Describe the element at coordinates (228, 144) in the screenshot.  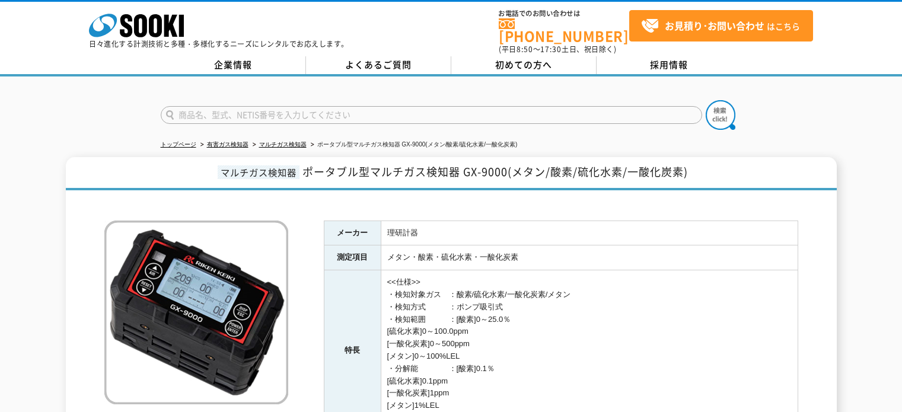
I see `a: 有害ガス検知器` at that location.